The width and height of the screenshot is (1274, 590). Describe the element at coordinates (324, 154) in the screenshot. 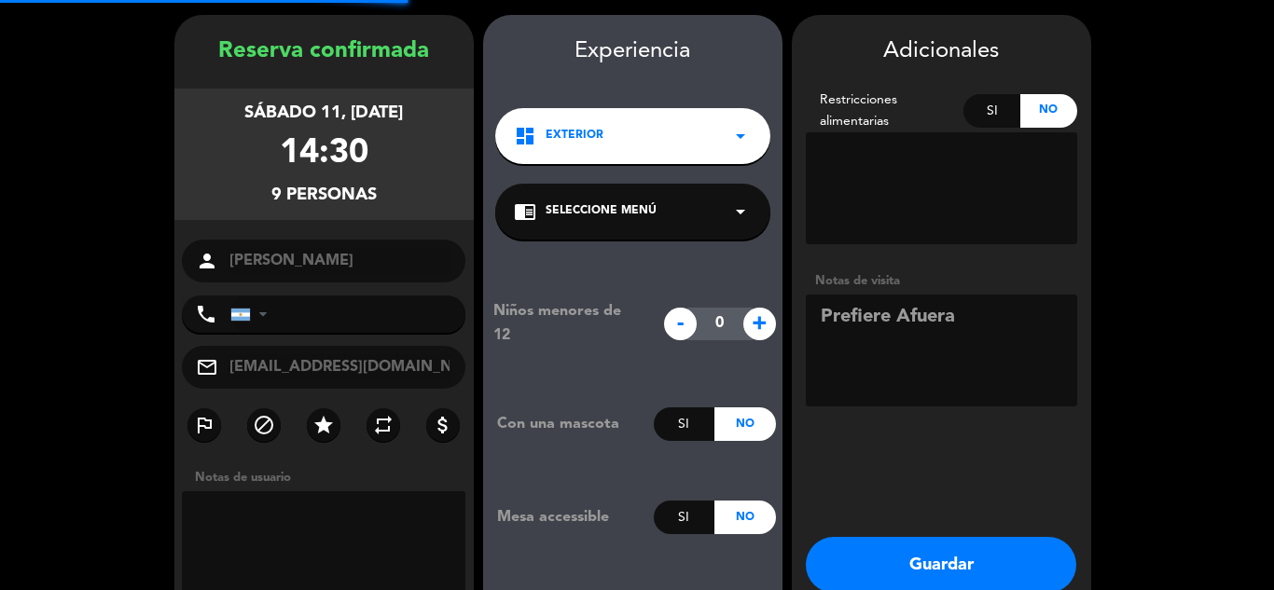

I see `div: 14:30` at that location.